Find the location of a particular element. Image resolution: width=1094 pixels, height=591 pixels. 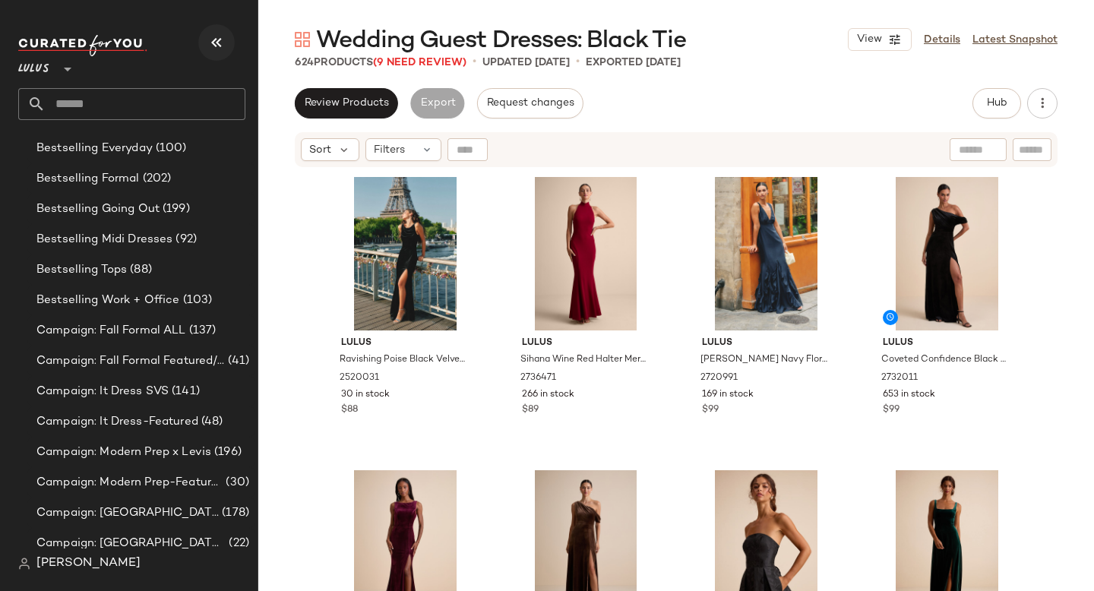

span: $88 is located at coordinates (349, 410).